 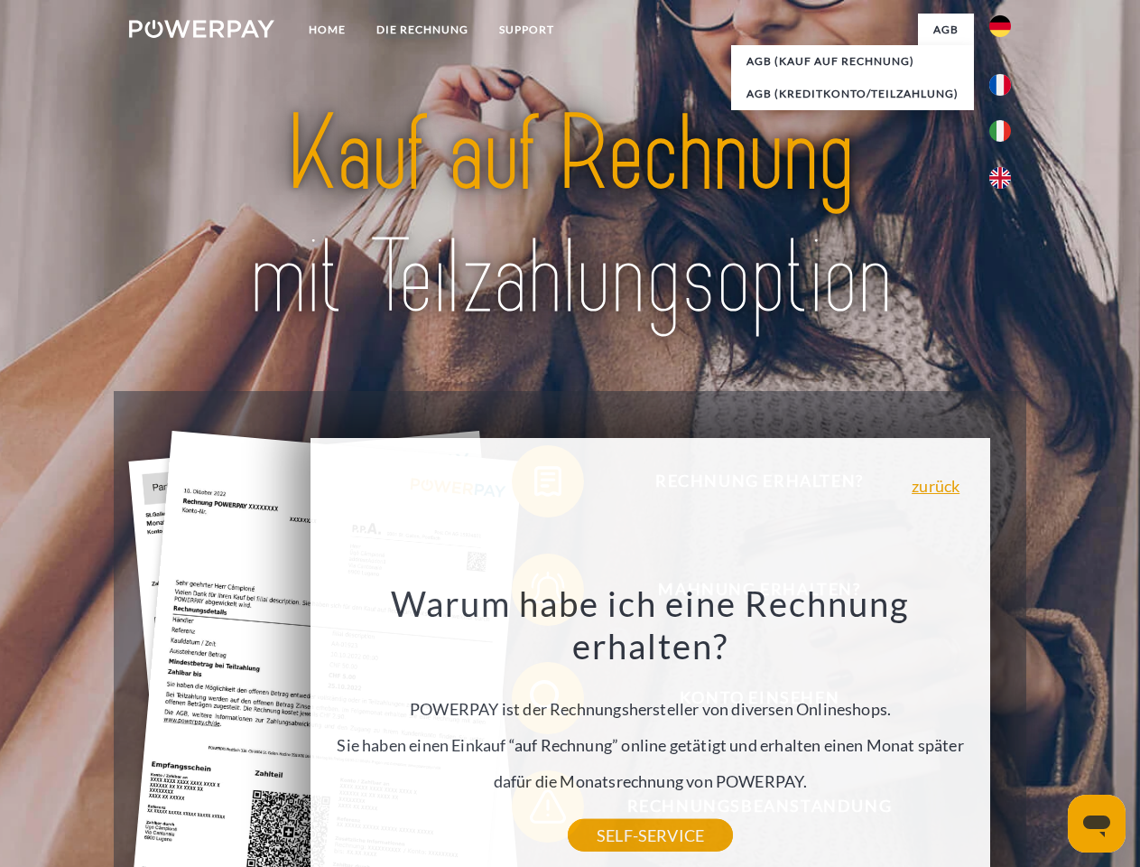 I want to click on img: it, so click(x=1000, y=131).